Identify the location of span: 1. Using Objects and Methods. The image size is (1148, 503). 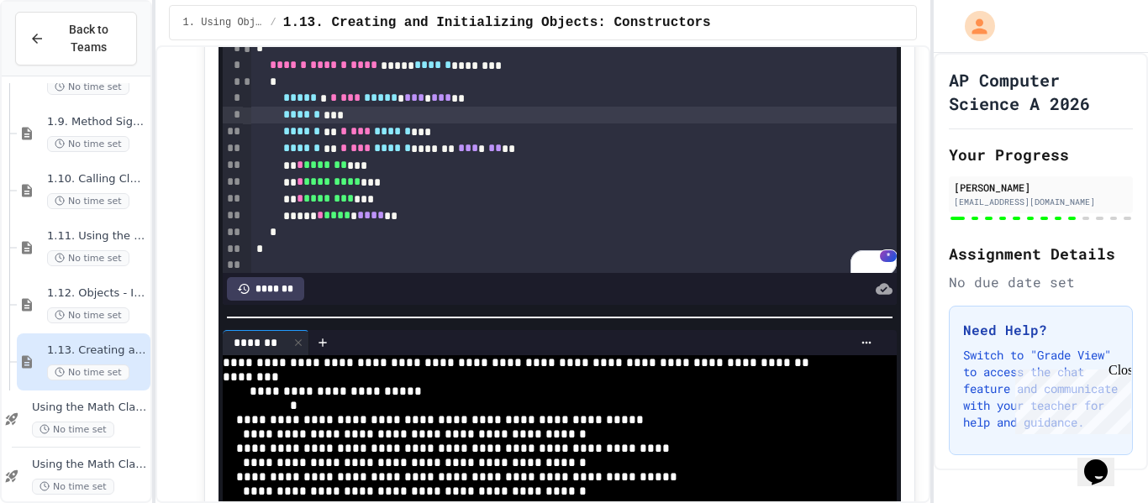
(224, 23).